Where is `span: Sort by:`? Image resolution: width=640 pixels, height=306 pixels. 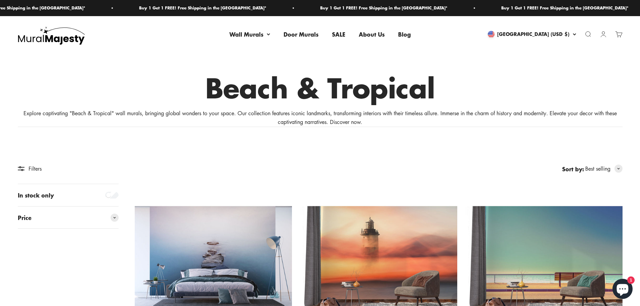 span: Sort by: is located at coordinates (573, 169).